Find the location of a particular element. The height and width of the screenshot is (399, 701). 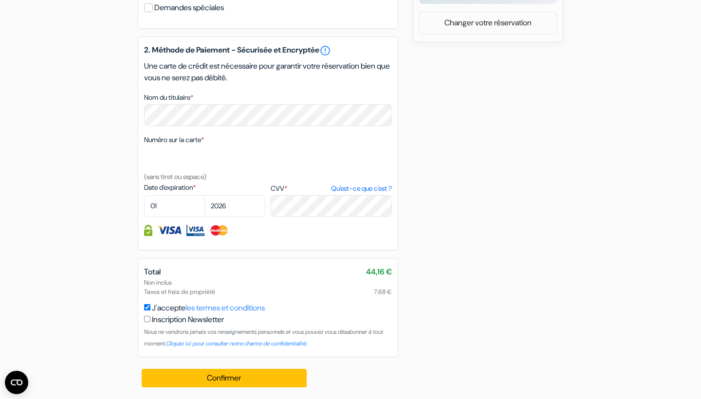

label: Nom du titulaire is located at coordinates (168, 97).